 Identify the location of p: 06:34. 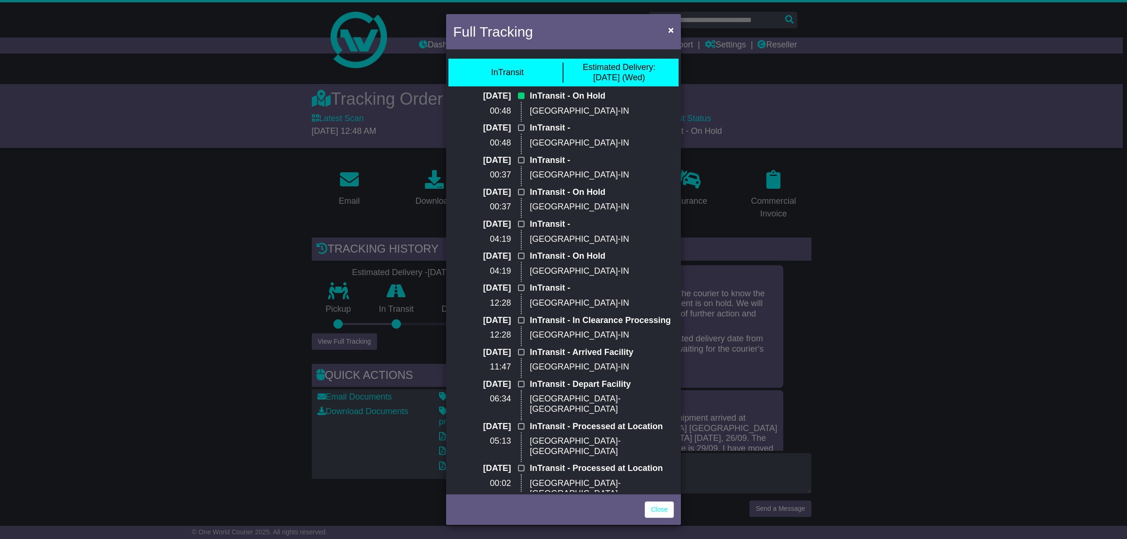
(482, 399).